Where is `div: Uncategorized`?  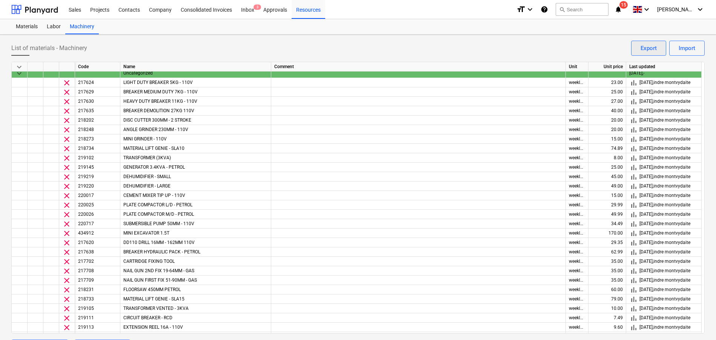
div: Uncategorized is located at coordinates (196, 73).